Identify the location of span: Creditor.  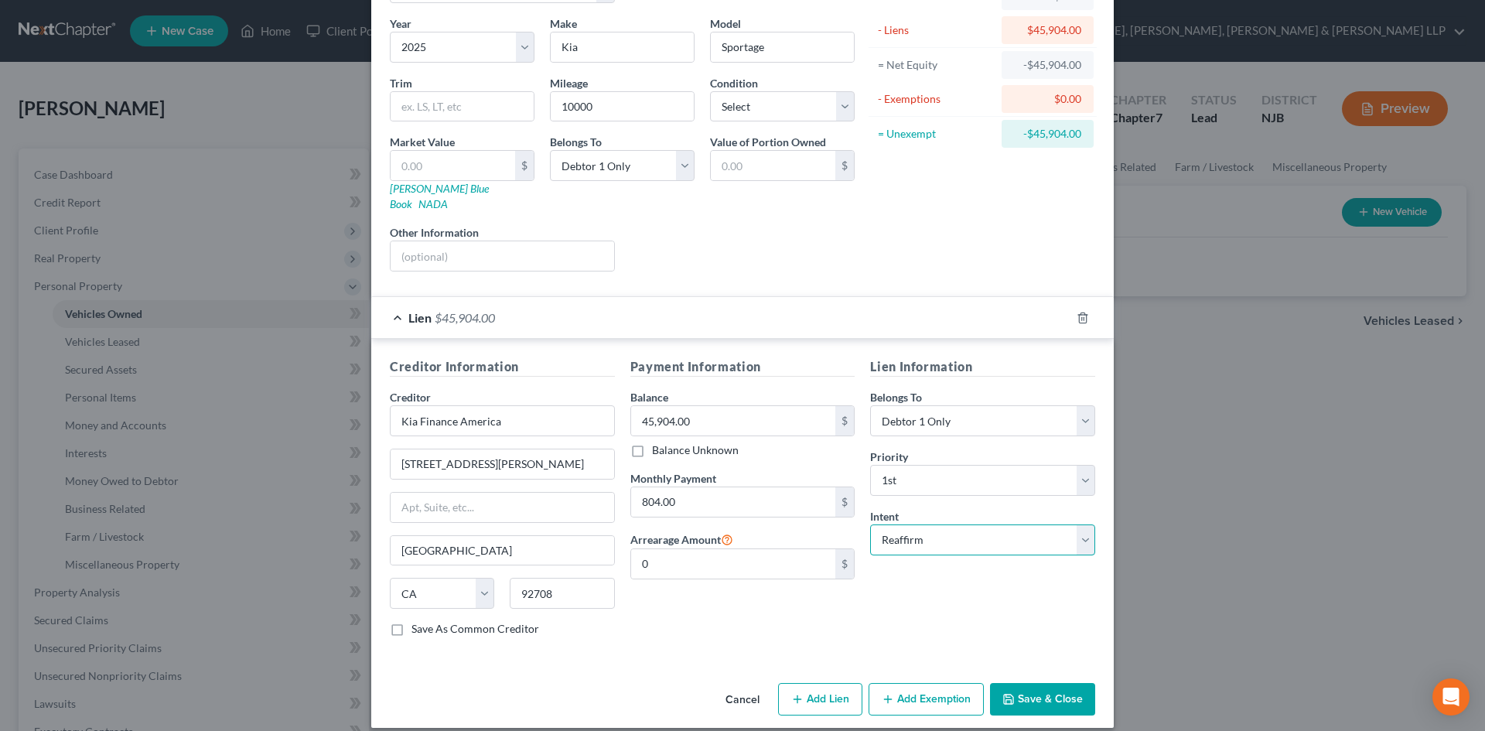
(410, 397).